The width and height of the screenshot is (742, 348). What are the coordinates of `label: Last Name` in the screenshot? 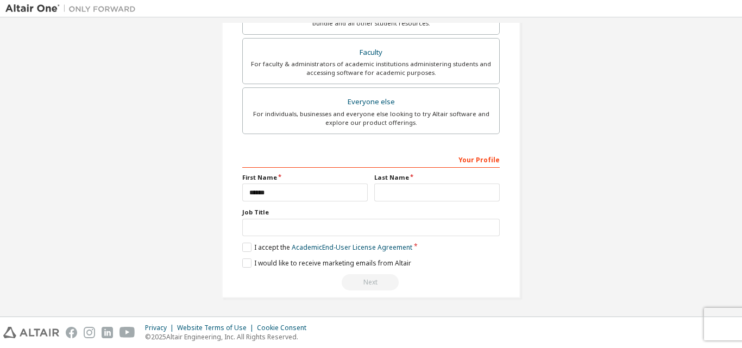 It's located at (436, 178).